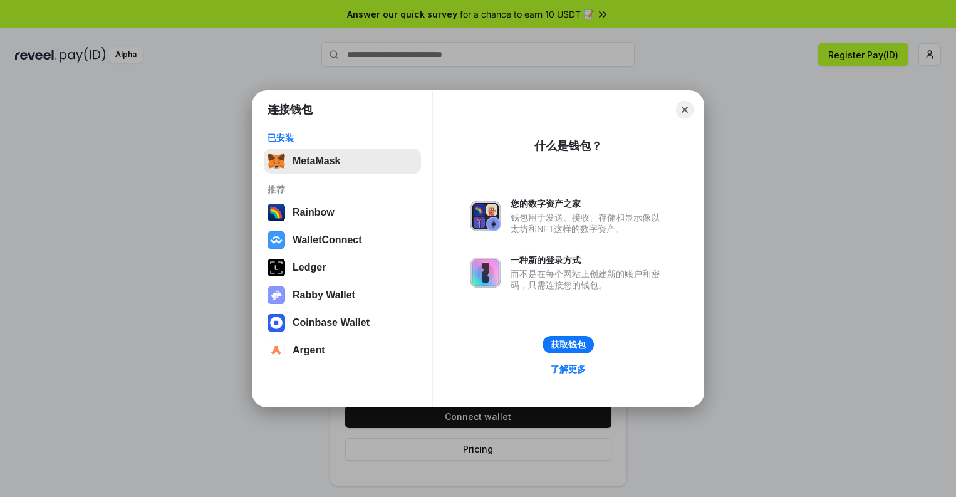 The height and width of the screenshot is (497, 956). I want to click on div: 推荐, so click(342, 189).